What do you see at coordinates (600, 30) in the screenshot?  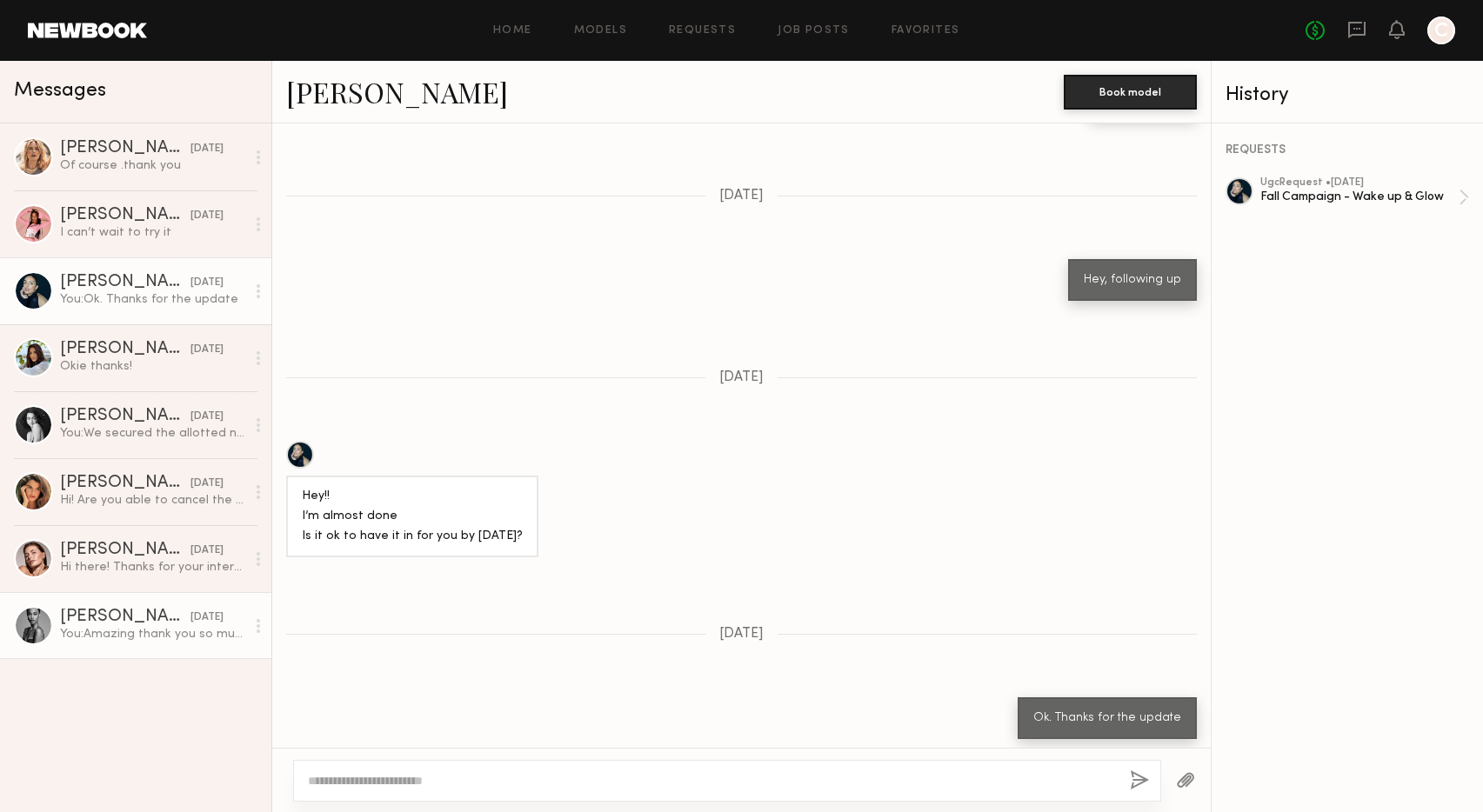 I see `a: Models` at bounding box center [600, 30].